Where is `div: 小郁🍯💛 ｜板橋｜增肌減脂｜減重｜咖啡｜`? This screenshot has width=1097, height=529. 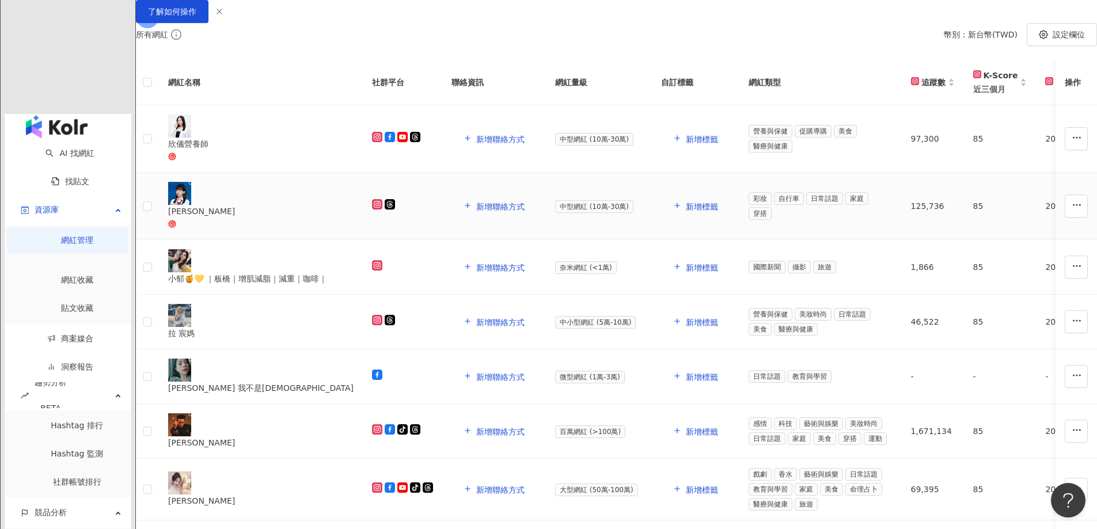 div: 小郁🍯💛 ｜板橋｜增肌減脂｜減重｜咖啡｜ is located at coordinates (261, 279).